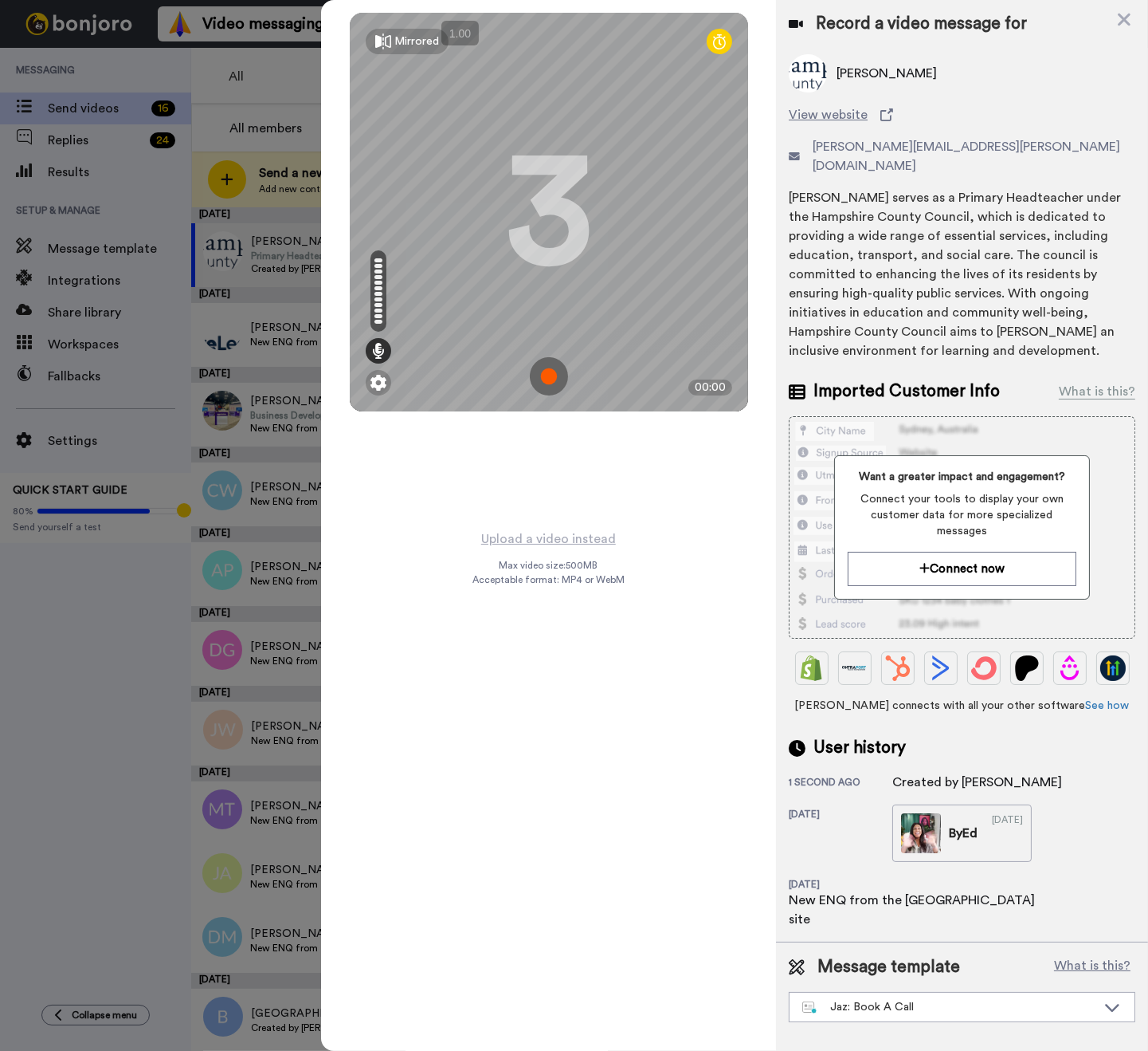 This screenshot has height=1051, width=1148. Describe the element at coordinates (710, 387) in the screenshot. I see `div: 00:00` at that location.